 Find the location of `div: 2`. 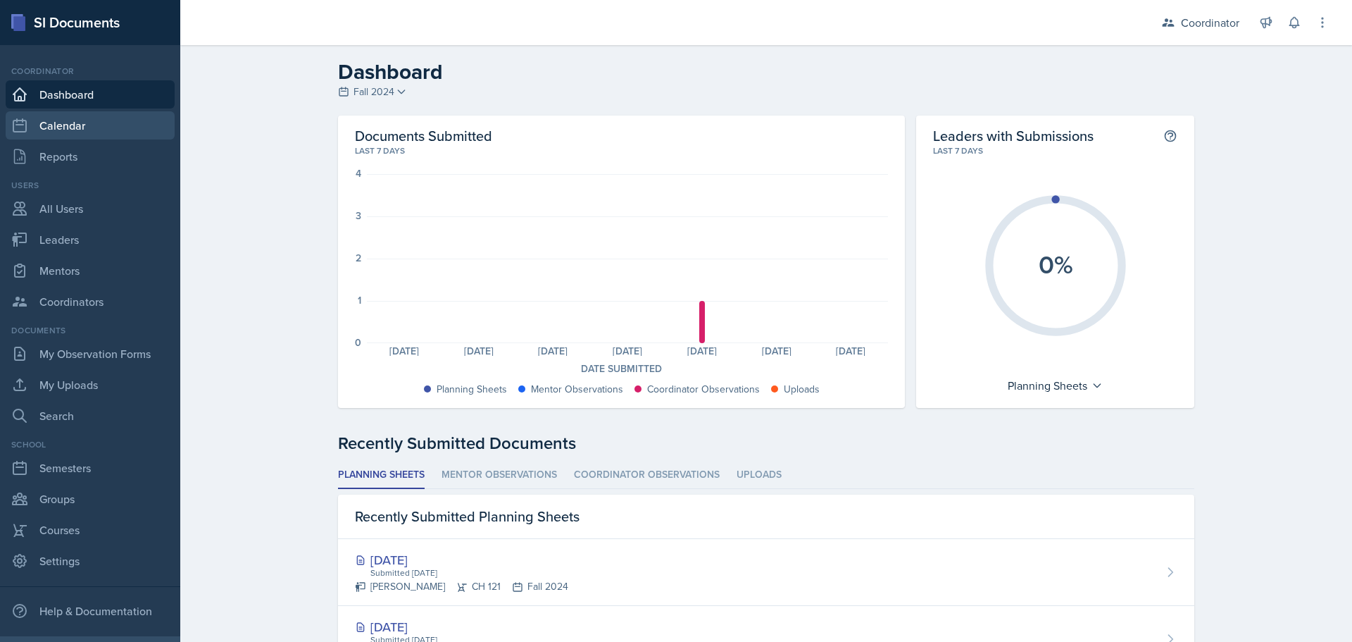

div: 2 is located at coordinates (358, 258).